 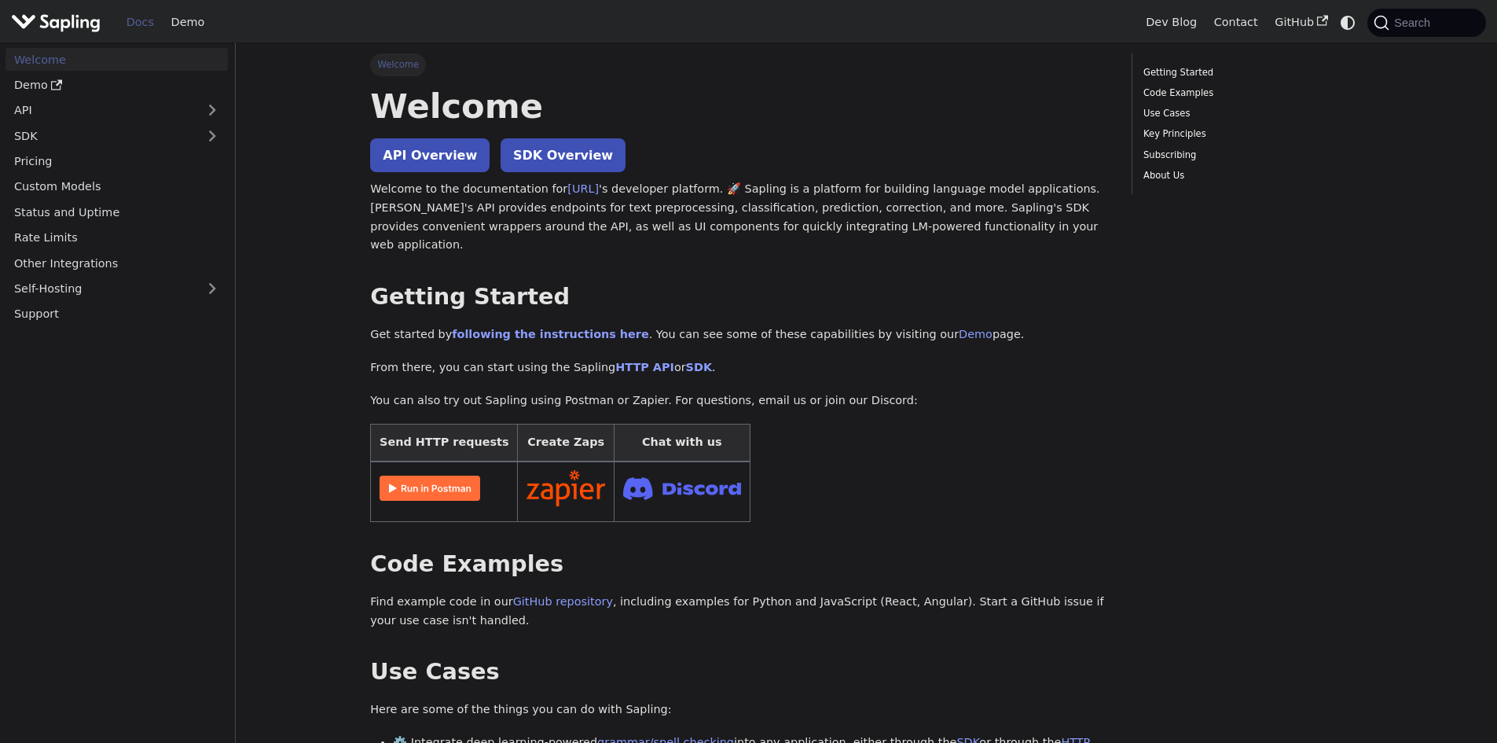 I want to click on th: Send HTTP requests, so click(x=444, y=443).